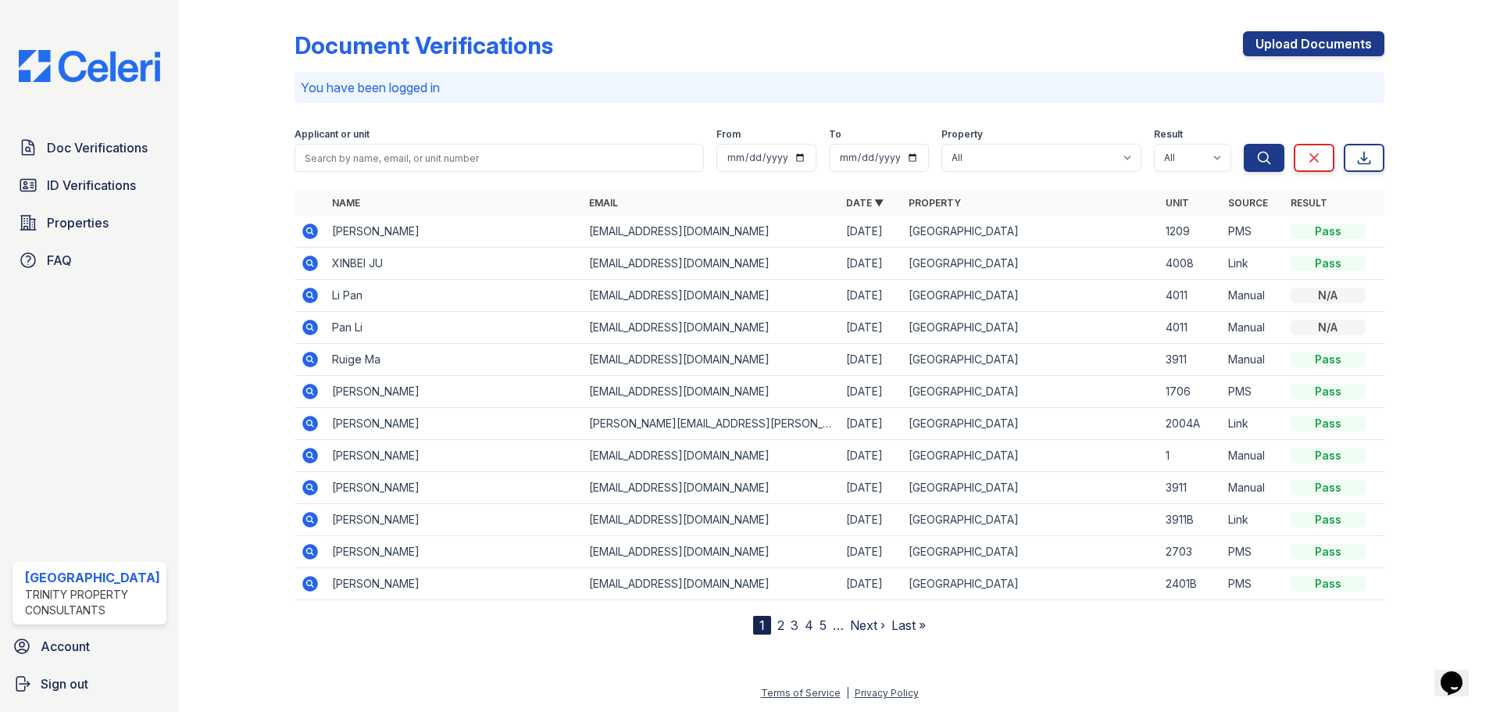  I want to click on td: Li Pan, so click(454, 295).